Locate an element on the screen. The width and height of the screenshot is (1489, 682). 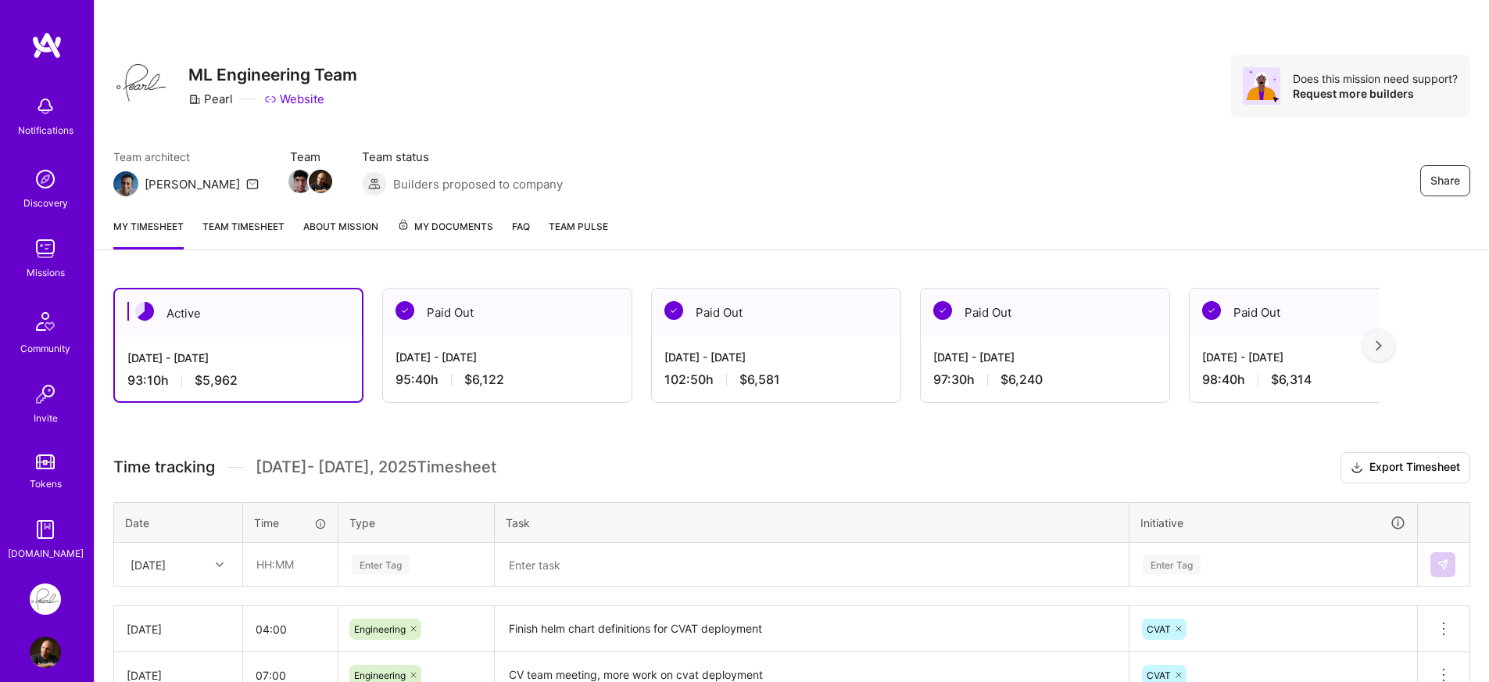
th: Type is located at coordinates (417, 522).